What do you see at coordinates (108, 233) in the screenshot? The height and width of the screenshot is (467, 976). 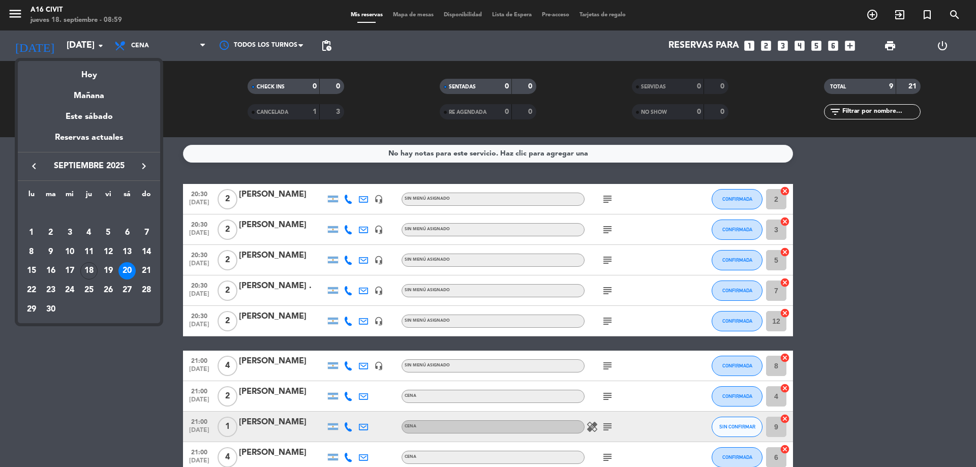 I see `div: 5` at bounding box center [108, 233].